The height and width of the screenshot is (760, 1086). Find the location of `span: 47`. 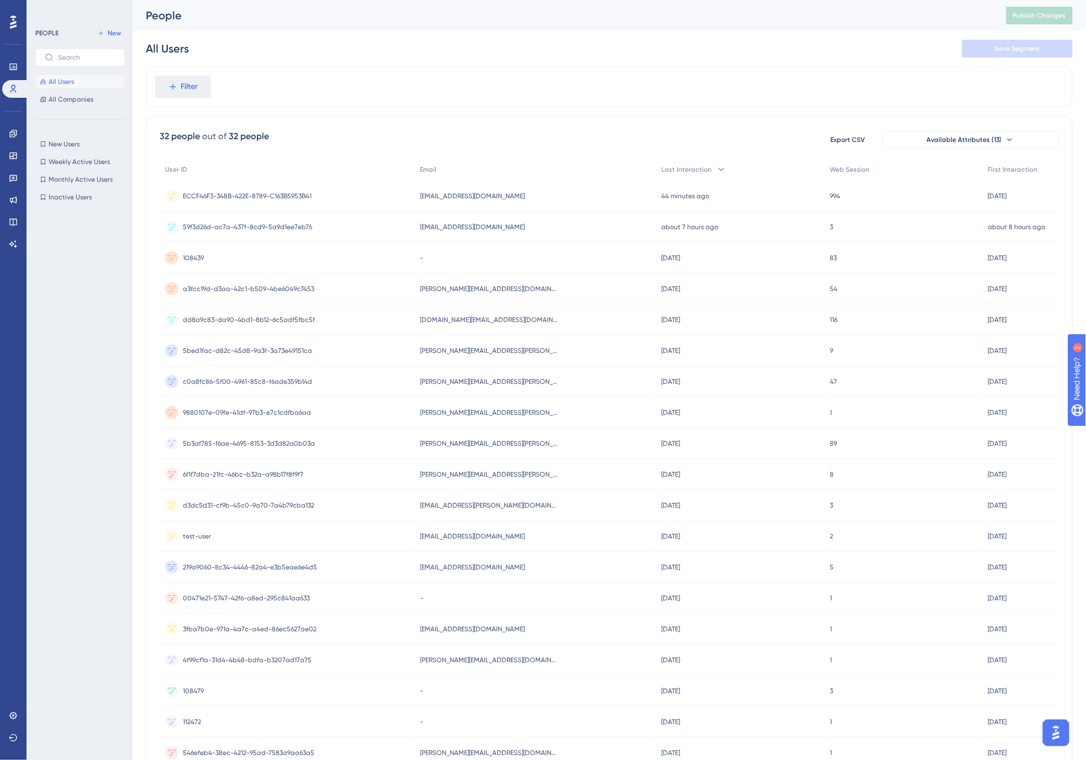

span: 47 is located at coordinates (834, 382).